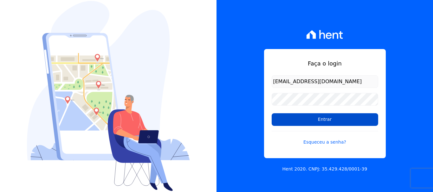 The image size is (433, 192). Describe the element at coordinates (108, 96) in the screenshot. I see `img: Login` at that location.